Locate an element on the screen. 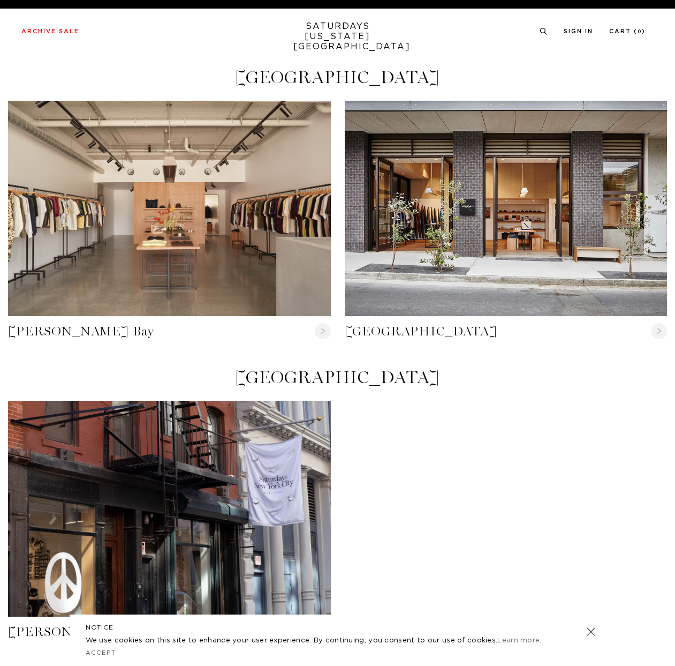 Image resolution: width=675 pixels, height=666 pixels. a: Accept is located at coordinates (101, 652).